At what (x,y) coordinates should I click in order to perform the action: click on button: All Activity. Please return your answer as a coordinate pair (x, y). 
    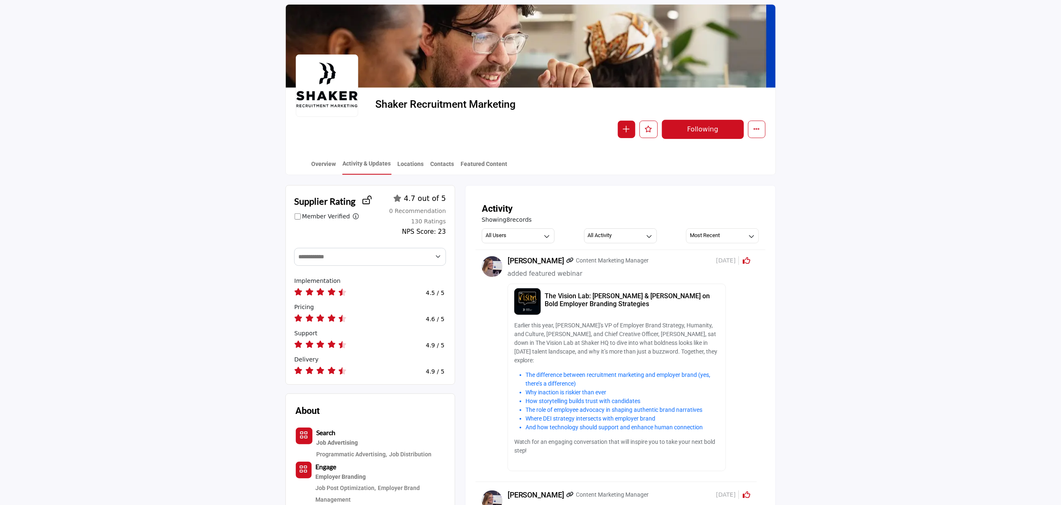
    Looking at the image, I should click on (620, 236).